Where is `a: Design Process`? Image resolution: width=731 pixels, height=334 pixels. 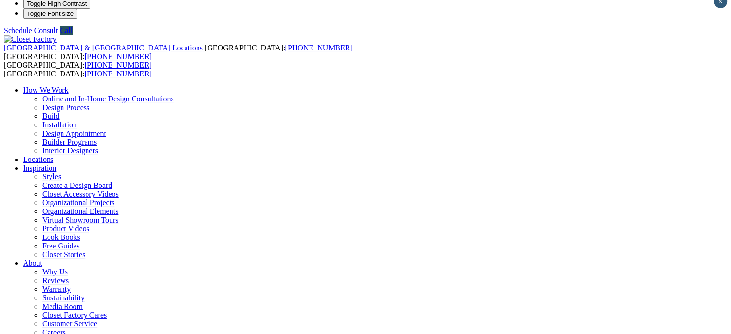 a: Design Process is located at coordinates (66, 107).